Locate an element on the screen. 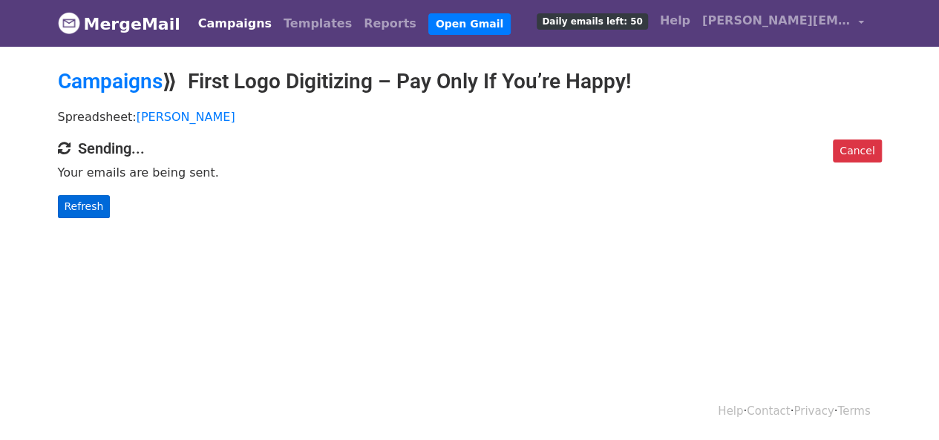 The height and width of the screenshot is (440, 939). a: Daily emails left: 50 is located at coordinates (592, 21).